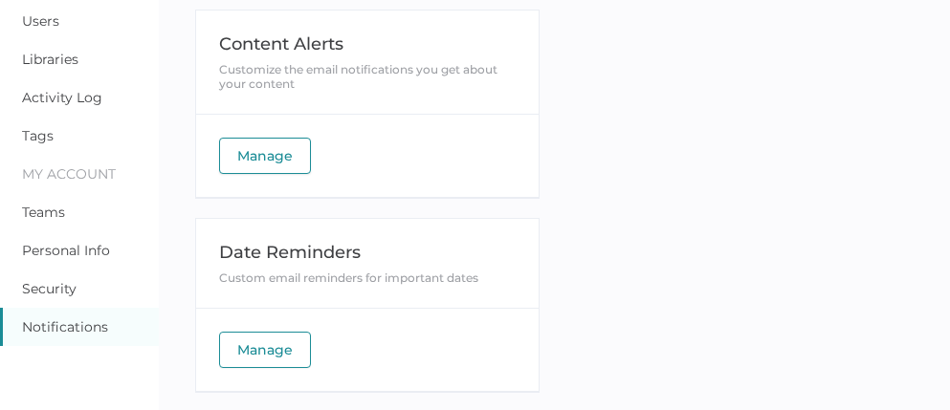  Describe the element at coordinates (62, 98) in the screenshot. I see `a: Activity Log` at that location.